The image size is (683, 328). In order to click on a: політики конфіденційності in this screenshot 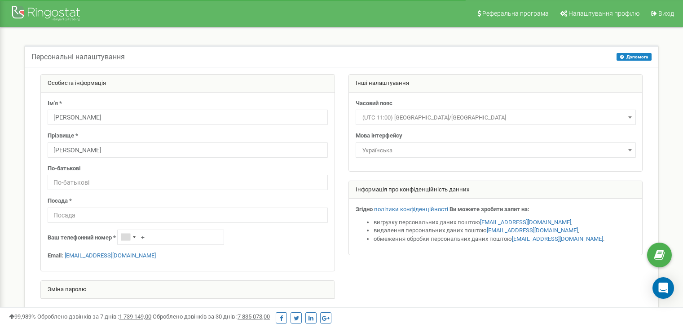, I will do `click(411, 209)`.